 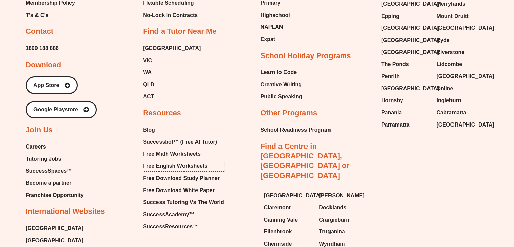 I want to click on span: Free English Worksheets, so click(x=175, y=166).